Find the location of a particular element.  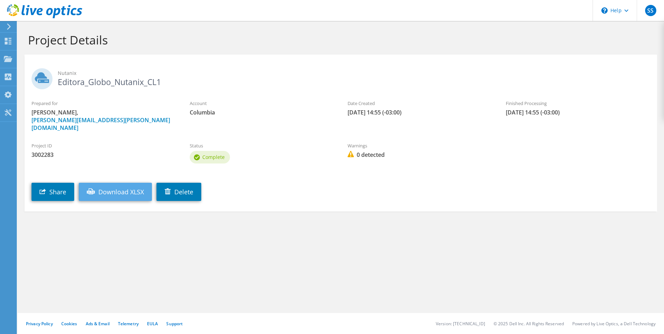

span: Complete is located at coordinates (214, 157).